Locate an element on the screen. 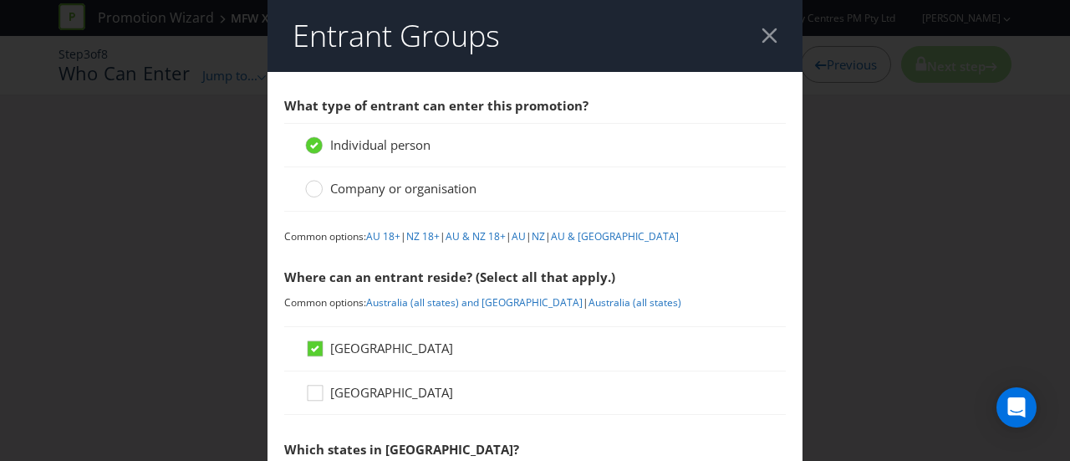  div: Where can an entrant reside? (Select all that apply.) is located at coordinates (535, 277).